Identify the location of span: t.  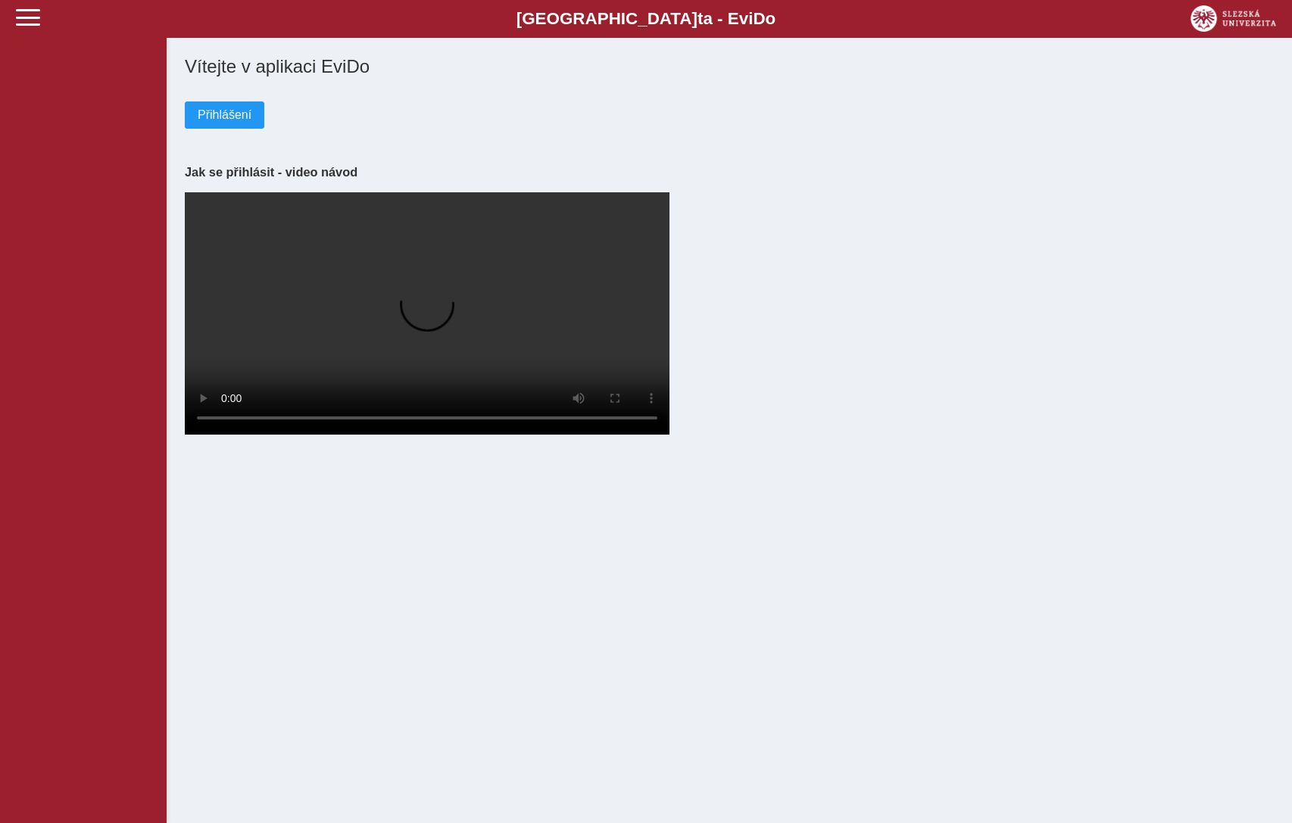
(700, 18).